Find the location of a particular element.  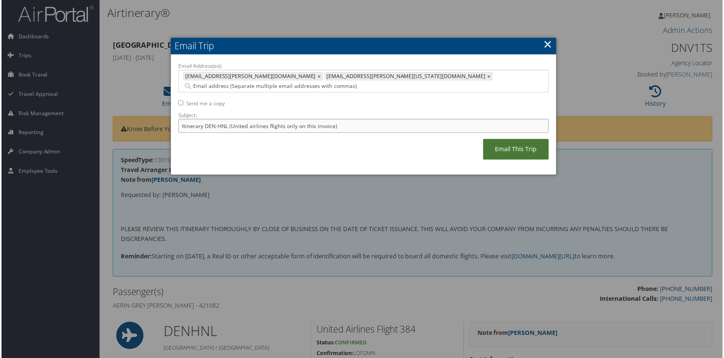

a: Email This Trip is located at coordinates (517, 150).